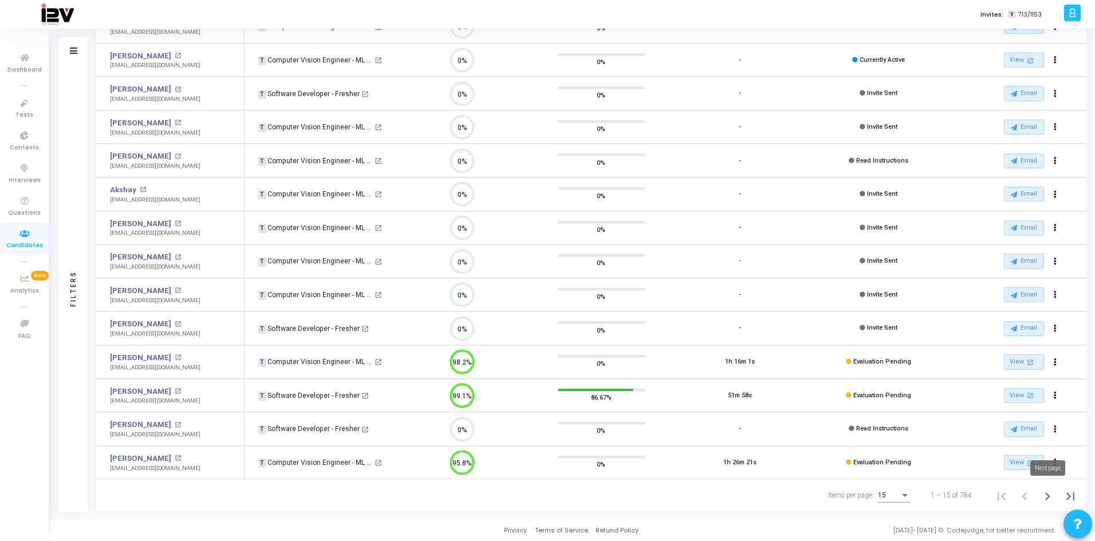 Image resolution: width=1095 pixels, height=541 pixels. Describe the element at coordinates (617, 530) in the screenshot. I see `a: Refund Policy` at that location.